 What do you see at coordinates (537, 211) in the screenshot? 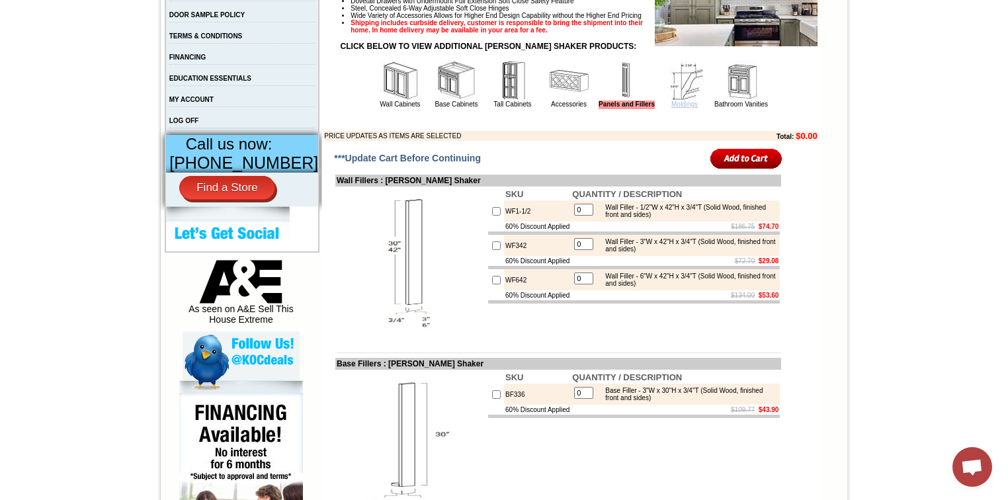
I see `td: WF1-1/2` at bounding box center [537, 211].